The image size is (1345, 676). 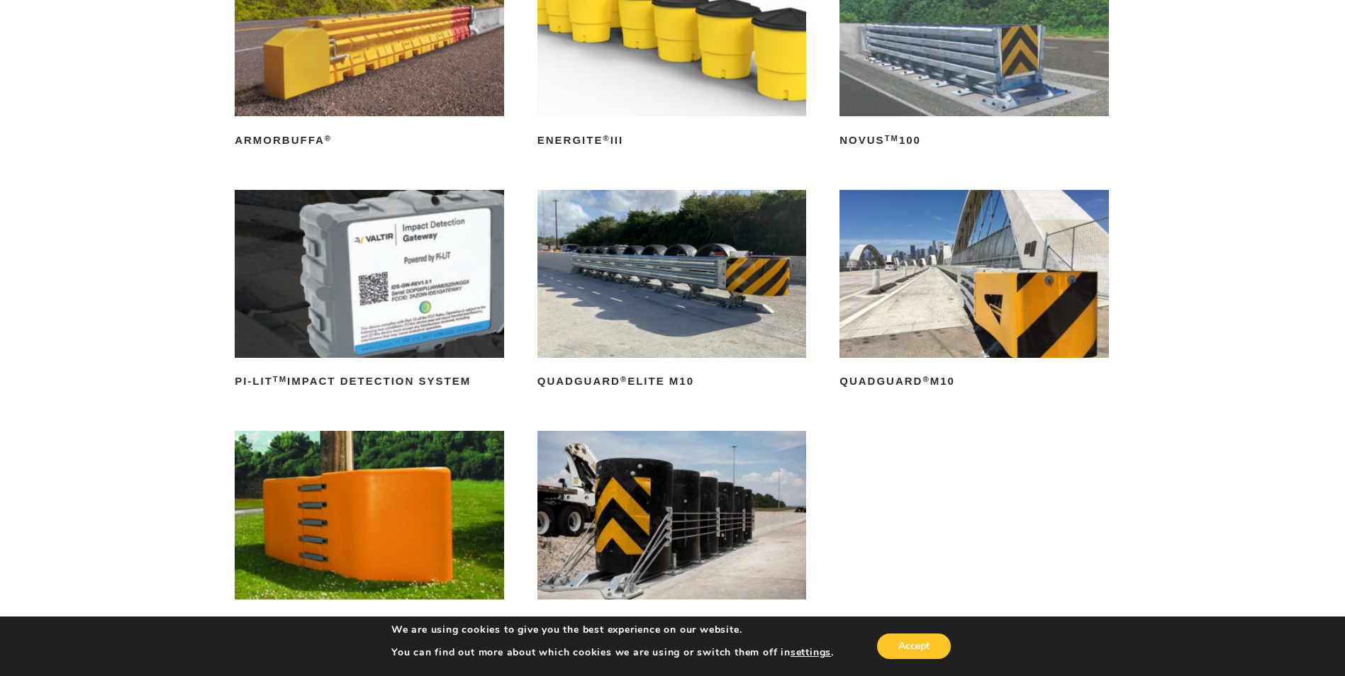 What do you see at coordinates (613, 653) in the screenshot?
I see `p: You can find out more about which cookies we are using or switch them off in .` at bounding box center [613, 653].